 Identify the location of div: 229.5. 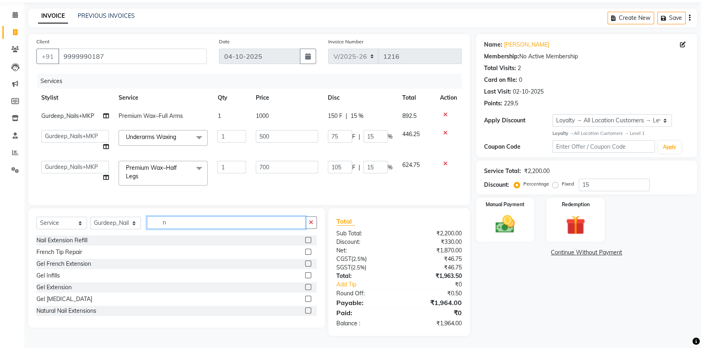
(511, 103).